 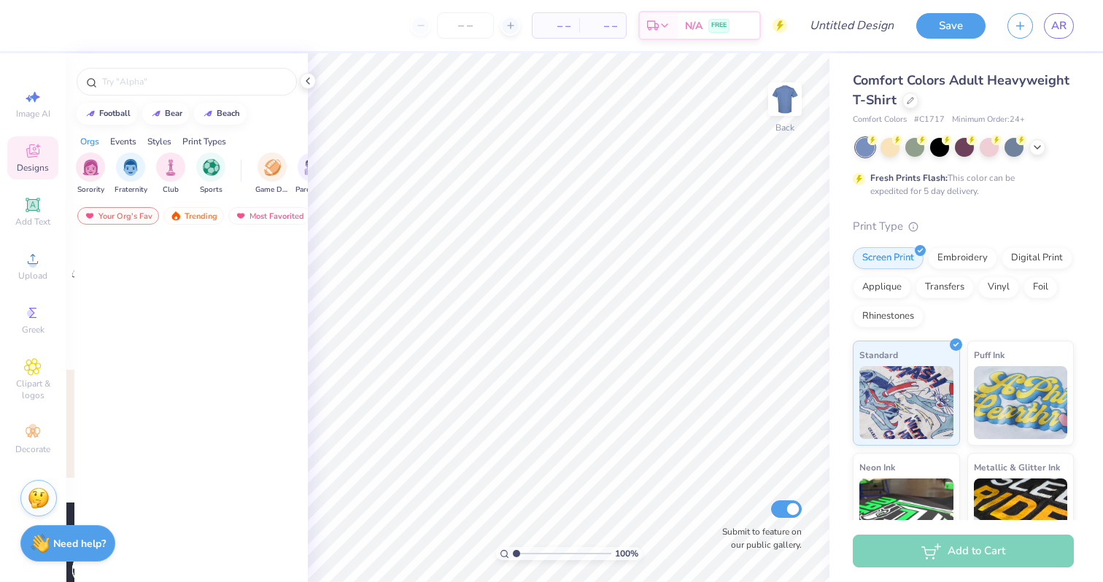 I want to click on span: AR, so click(x=1059, y=26).